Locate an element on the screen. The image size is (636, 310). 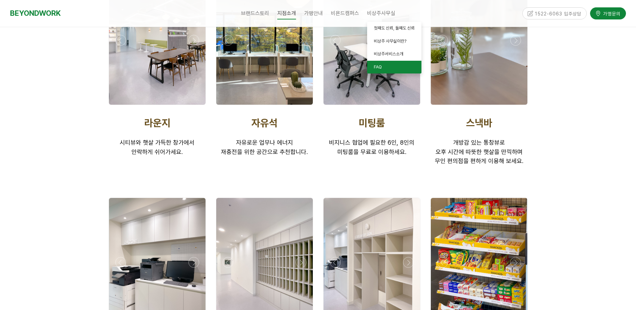
a: 브랜드스토리 is located at coordinates (255, 13).